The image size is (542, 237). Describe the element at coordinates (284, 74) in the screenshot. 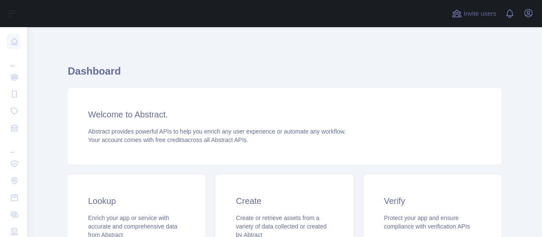

I see `h1: Dashboard` at that location.